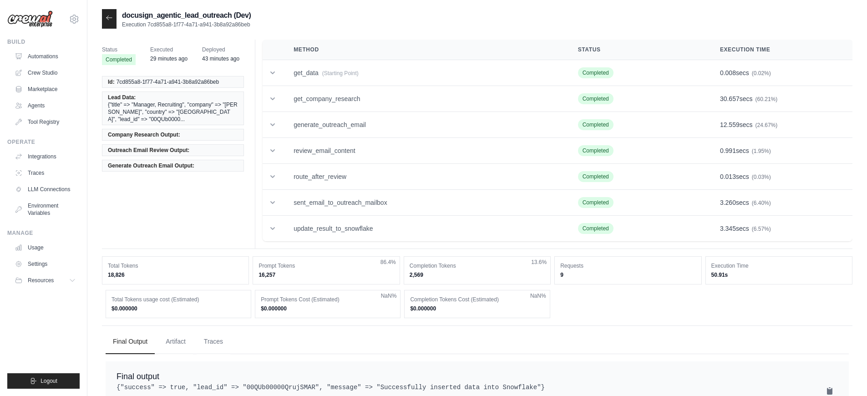 This screenshot has width=867, height=396. Describe the element at coordinates (424, 151) in the screenshot. I see `td: review_email_content` at that location.